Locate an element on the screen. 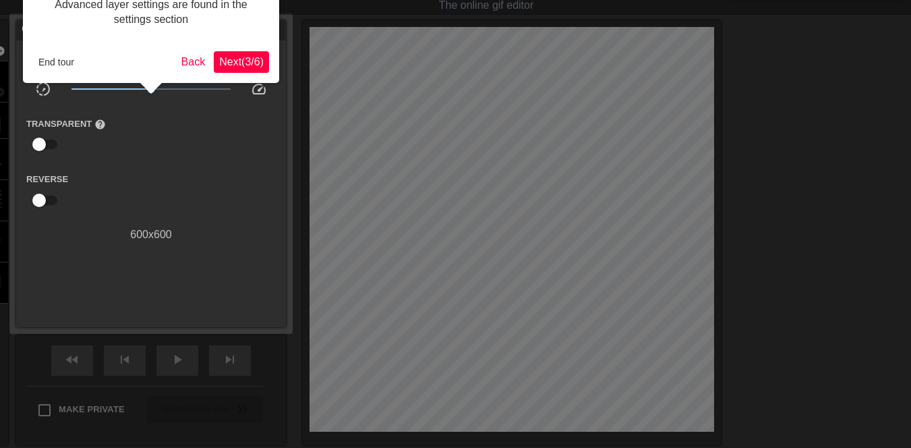 The image size is (911, 448). label: Reverse is located at coordinates (47, 179).